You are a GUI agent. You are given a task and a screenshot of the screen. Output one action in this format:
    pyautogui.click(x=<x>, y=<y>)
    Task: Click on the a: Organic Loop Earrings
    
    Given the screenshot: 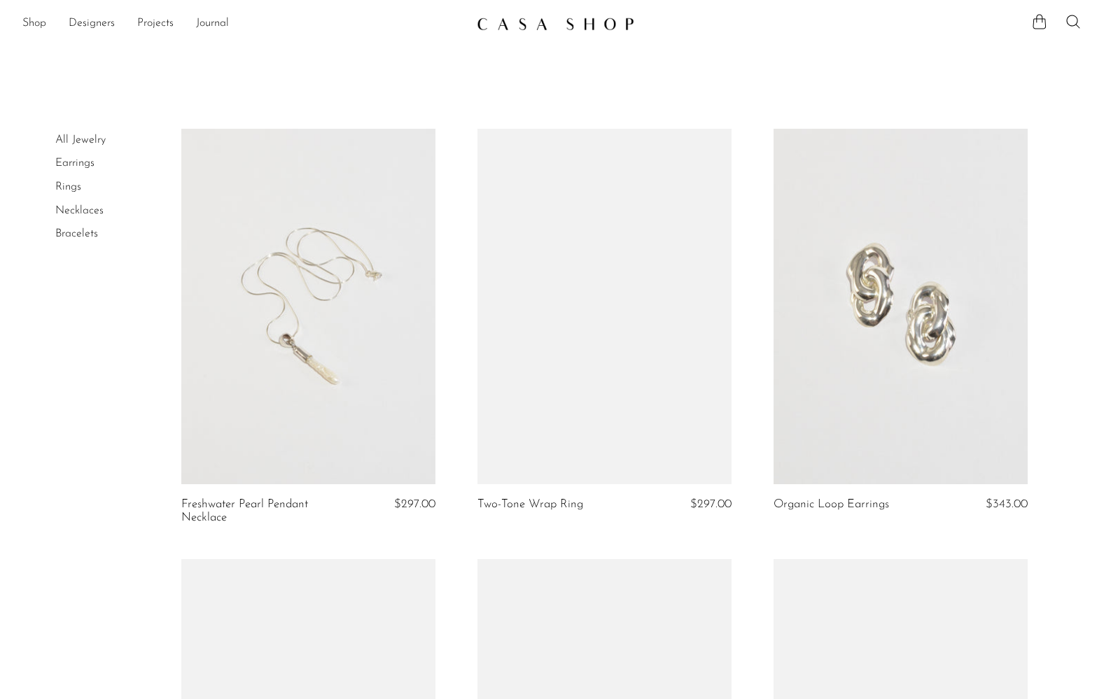 What is the action you would take?
    pyautogui.click(x=831, y=505)
    